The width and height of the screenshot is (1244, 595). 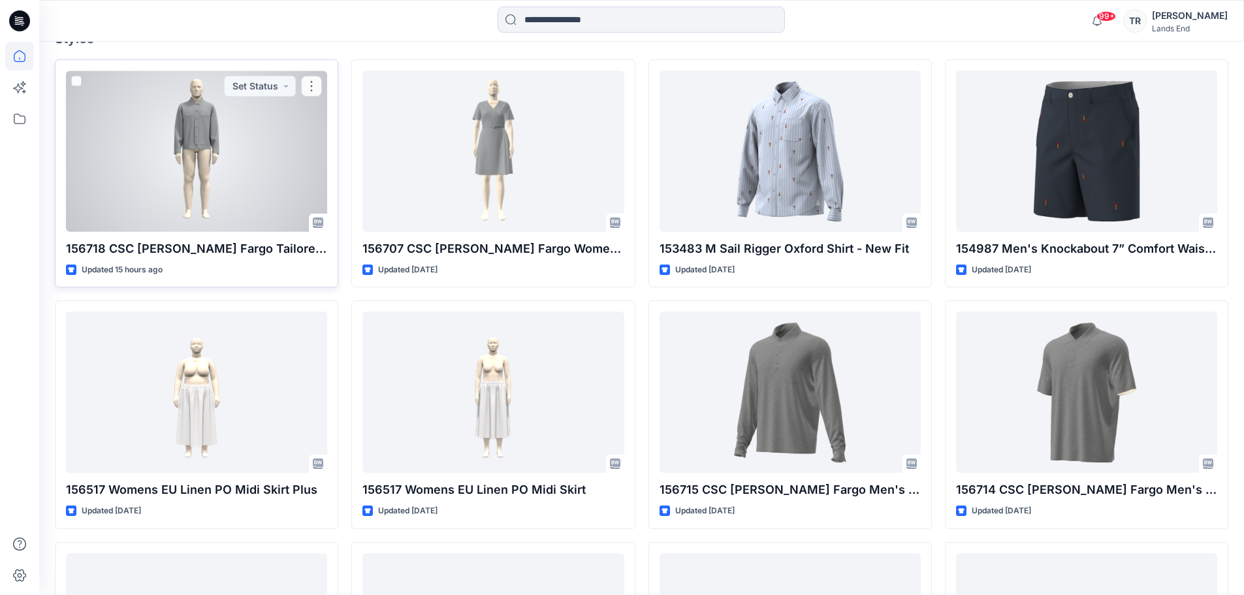 I want to click on a: 156517 Womens EU Linen PO Midi Skirt, so click(x=493, y=392).